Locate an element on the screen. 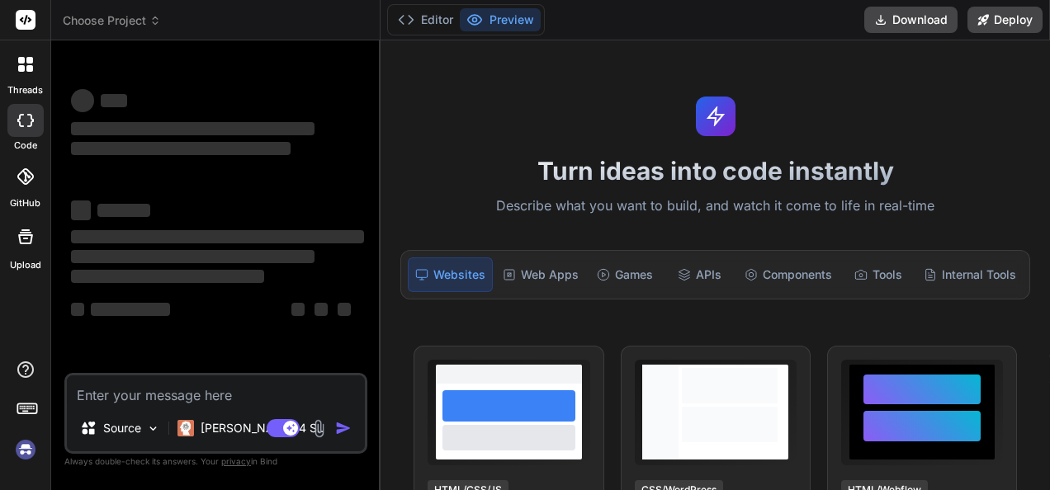 The width and height of the screenshot is (1050, 490). button: Preview is located at coordinates (500, 20).